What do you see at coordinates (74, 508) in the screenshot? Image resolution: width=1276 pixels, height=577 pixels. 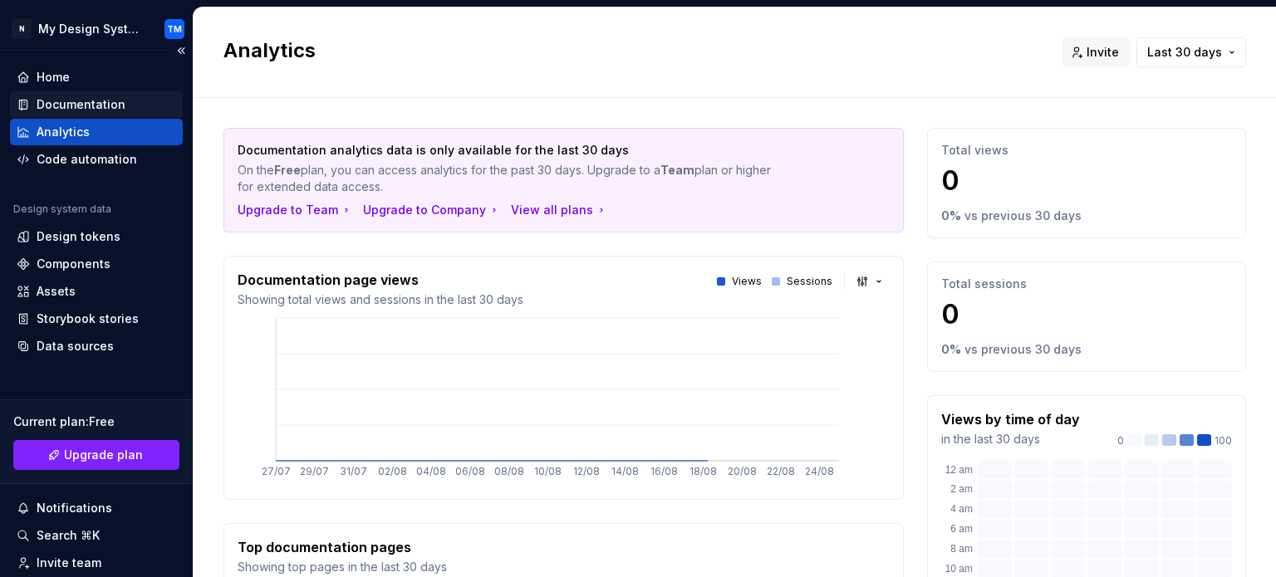 I see `div: Notifications` at bounding box center [74, 508].